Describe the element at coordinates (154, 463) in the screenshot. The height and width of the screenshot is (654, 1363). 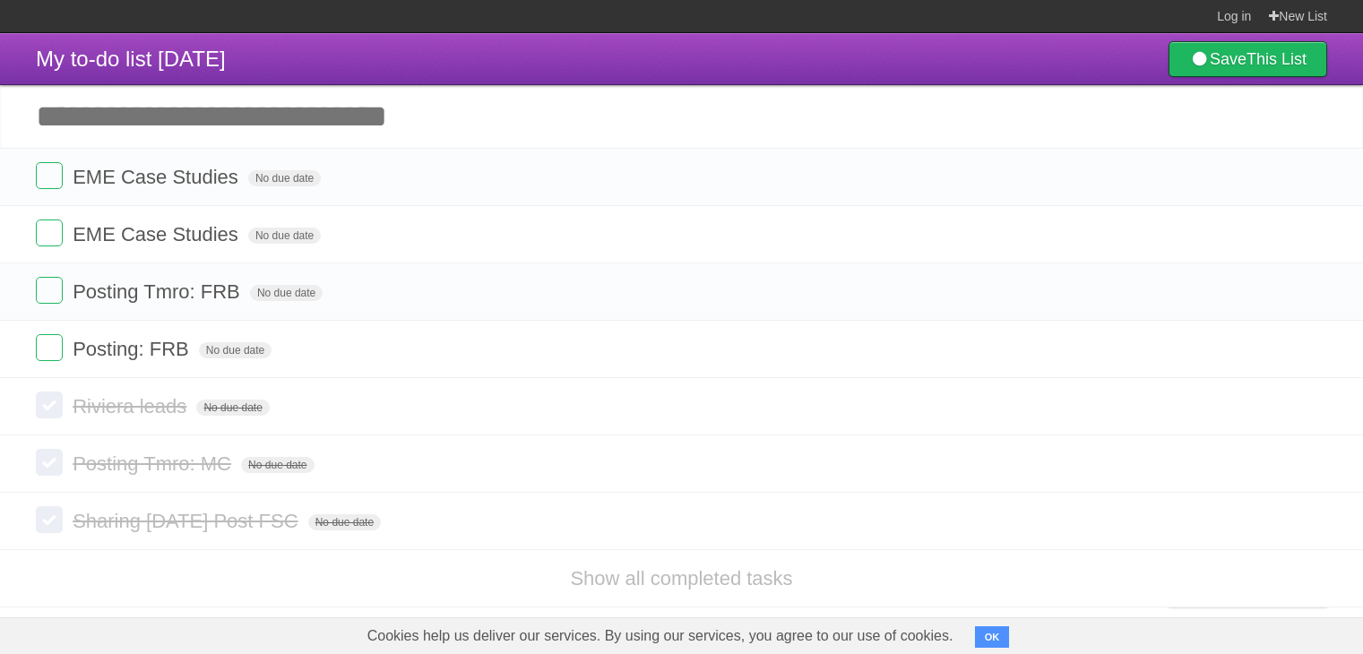
I see `span: Posting Tmro: MC` at that location.